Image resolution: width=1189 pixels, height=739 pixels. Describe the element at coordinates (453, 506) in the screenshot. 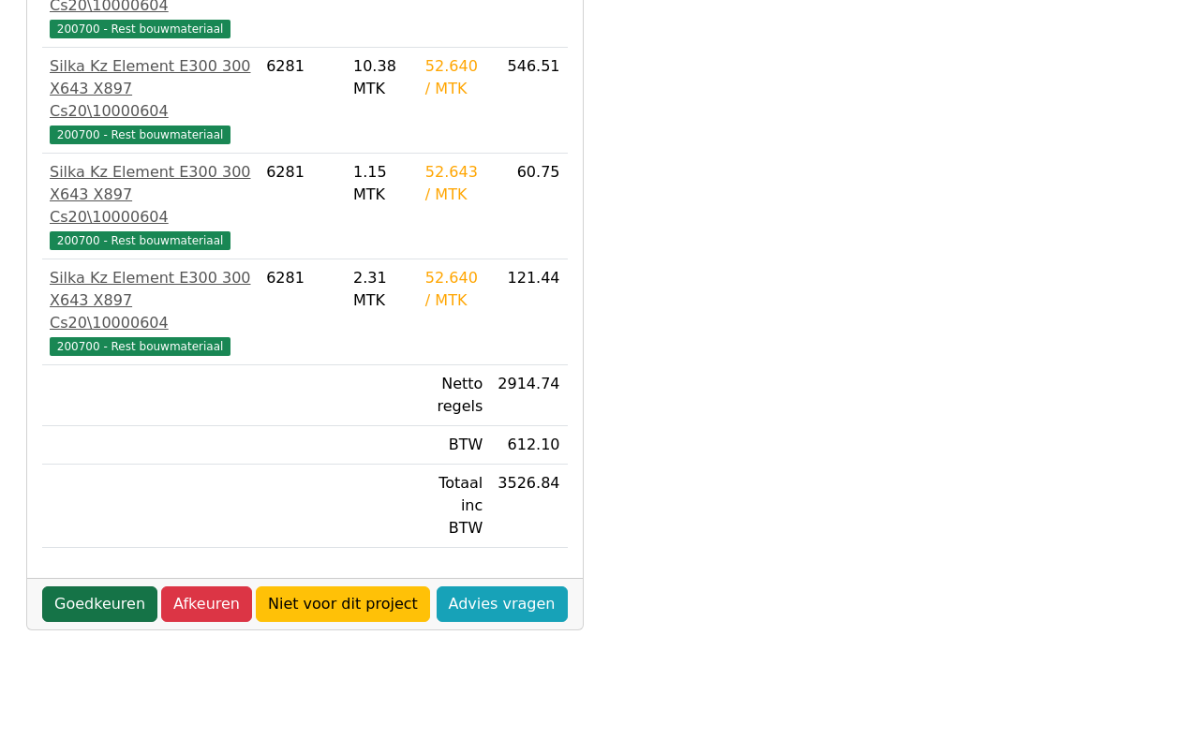

I see `td: Totaal inc BTW` at that location.